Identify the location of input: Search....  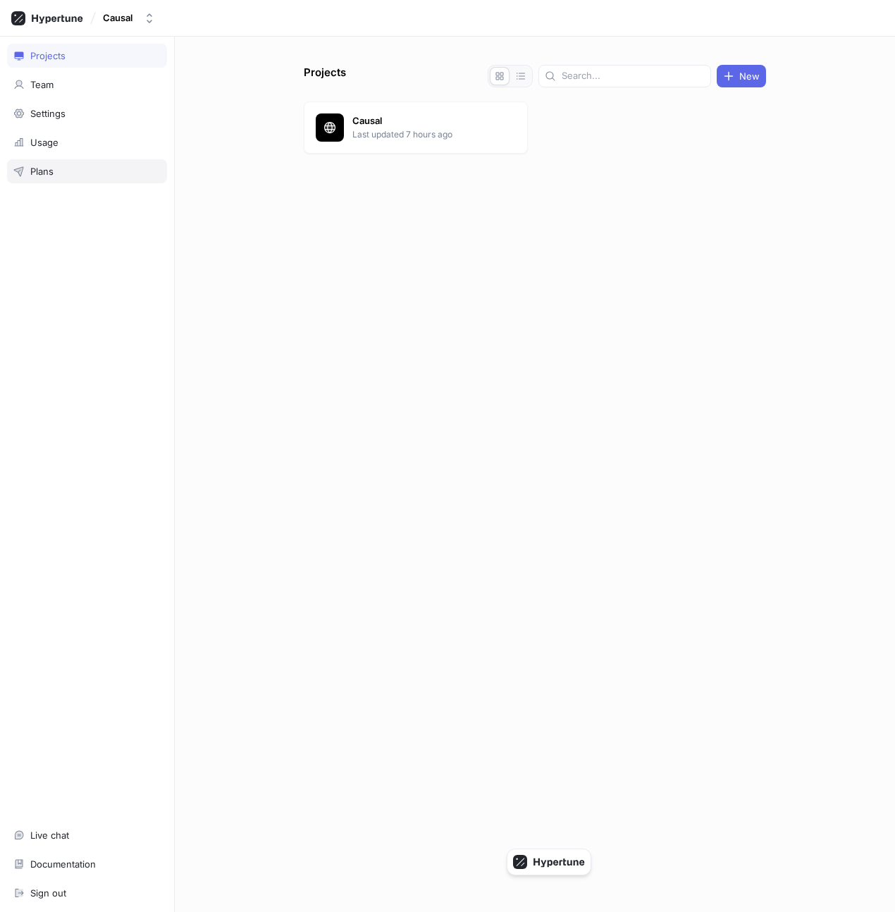
(633, 76).